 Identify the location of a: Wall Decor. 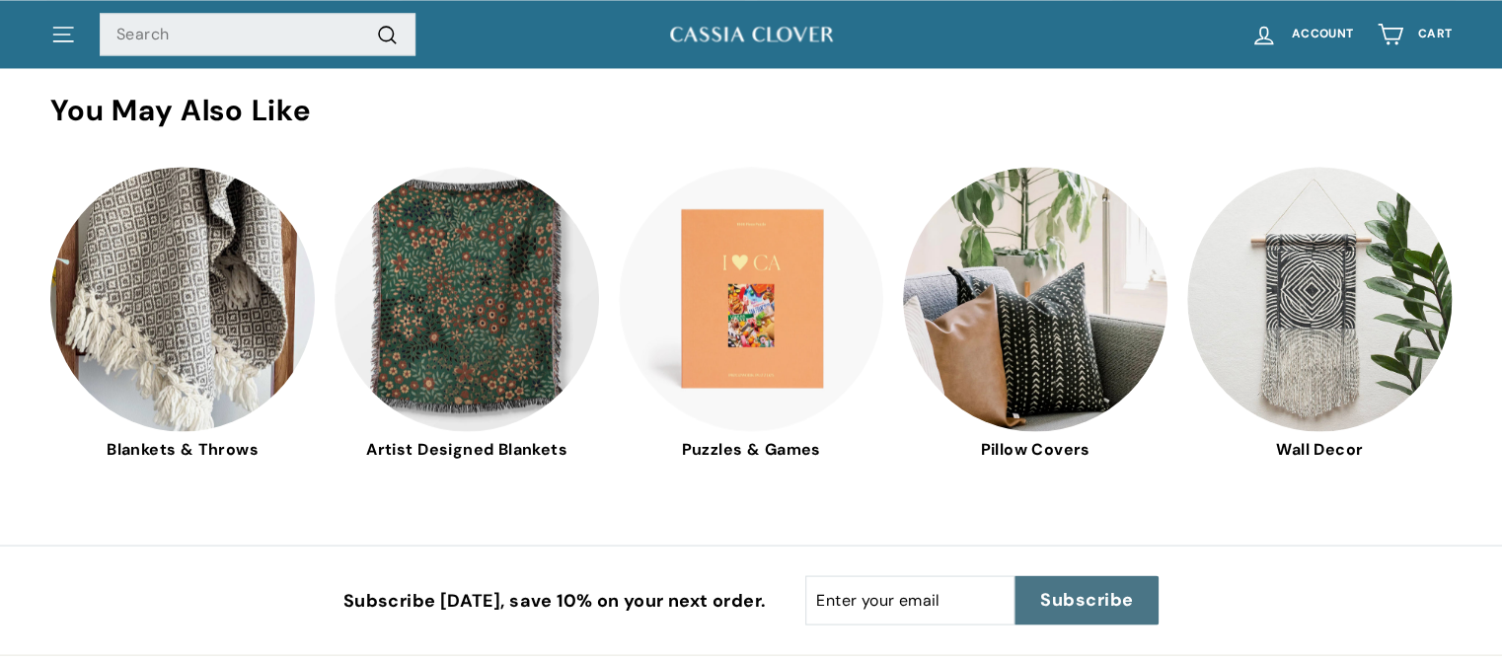
(1319, 314).